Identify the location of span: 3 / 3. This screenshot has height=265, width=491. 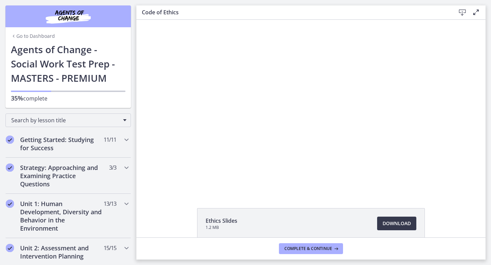
(113, 168).